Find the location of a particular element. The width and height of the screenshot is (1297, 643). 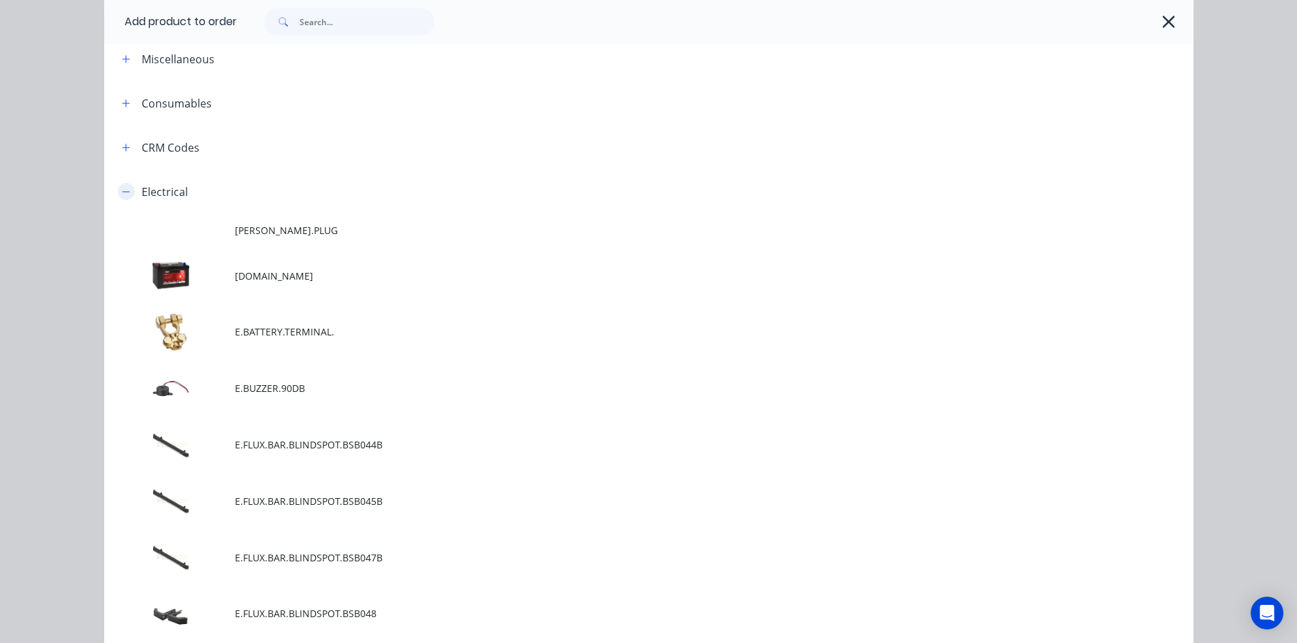

span: E.FLUX.BAR.BLINDSPOT.BSB044B is located at coordinates (618, 444).